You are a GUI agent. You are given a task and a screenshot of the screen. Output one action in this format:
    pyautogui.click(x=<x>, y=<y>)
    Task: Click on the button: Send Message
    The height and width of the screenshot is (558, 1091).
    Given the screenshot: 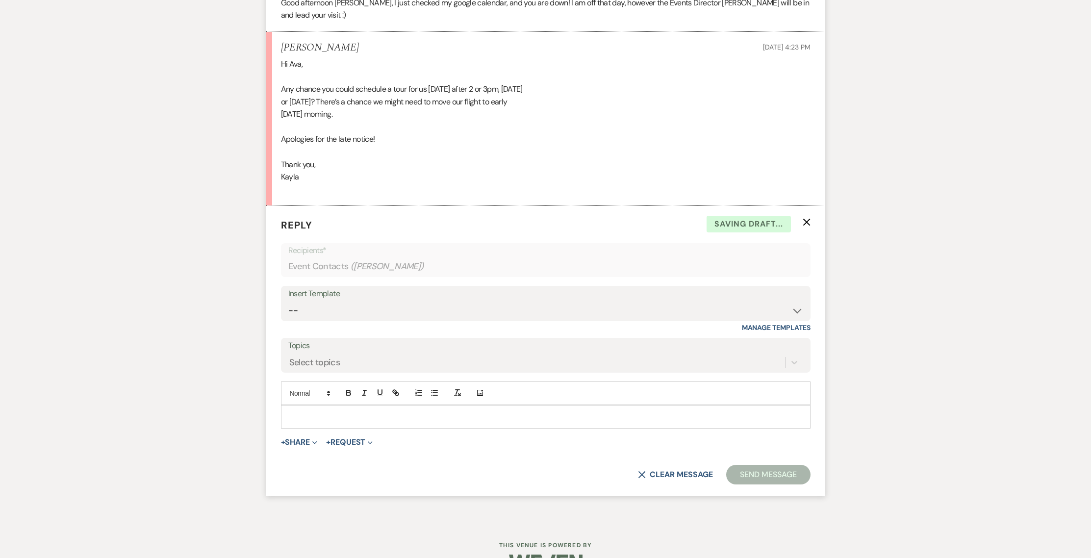 What is the action you would take?
    pyautogui.click(x=768, y=475)
    